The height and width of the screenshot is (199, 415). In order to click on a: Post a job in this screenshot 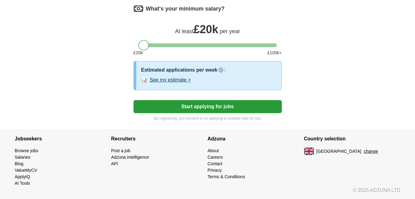, I will do `click(121, 150)`.